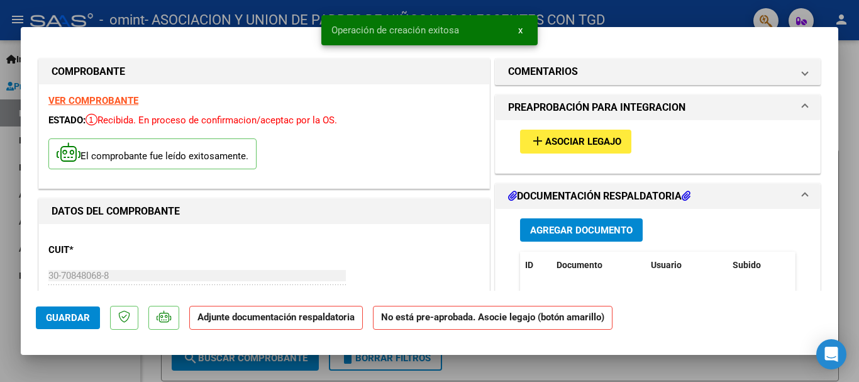  What do you see at coordinates (759, 265) in the screenshot?
I see `datatable-header-cell: Subido` at bounding box center [759, 265].